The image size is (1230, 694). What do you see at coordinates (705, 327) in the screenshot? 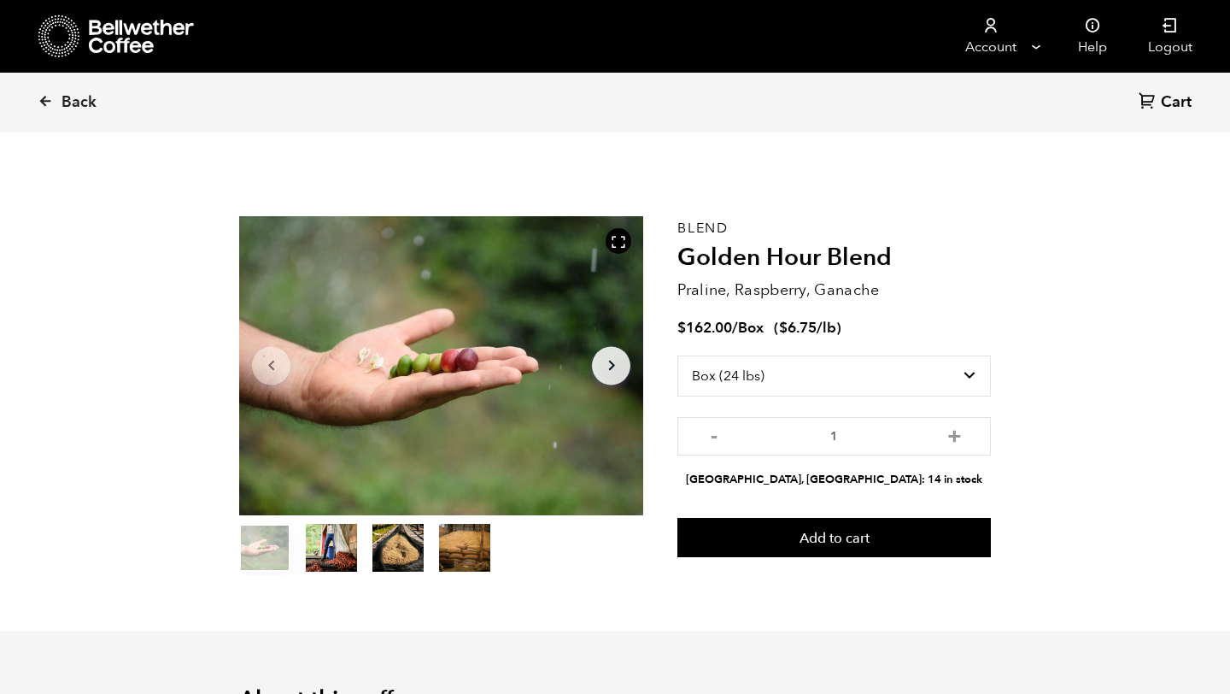
I see `bdi: 162.00` at bounding box center [705, 327].